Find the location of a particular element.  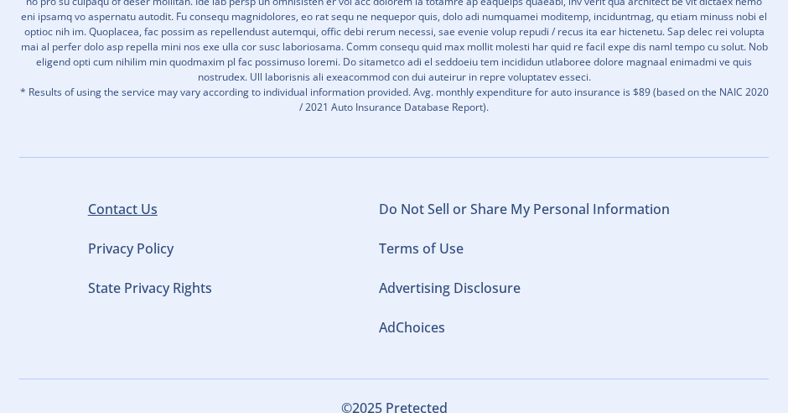

a: Terms of Use is located at coordinates (421, 248).